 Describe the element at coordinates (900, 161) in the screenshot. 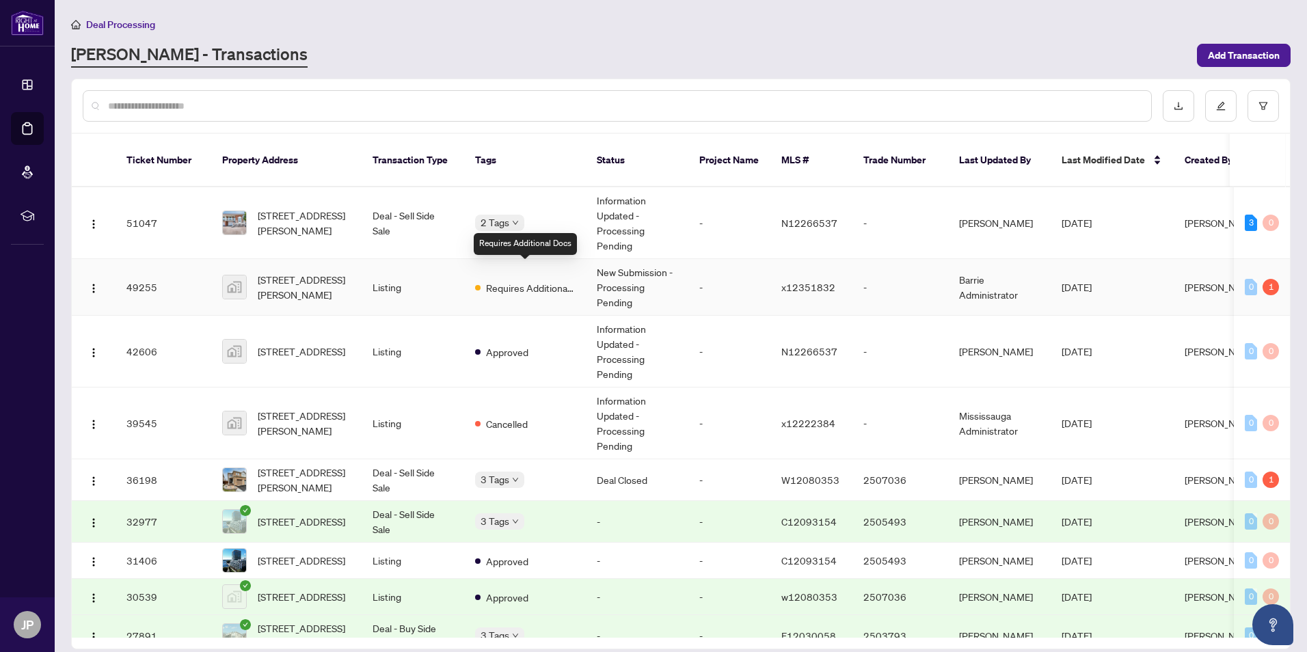

I see `th: Trade Number` at that location.